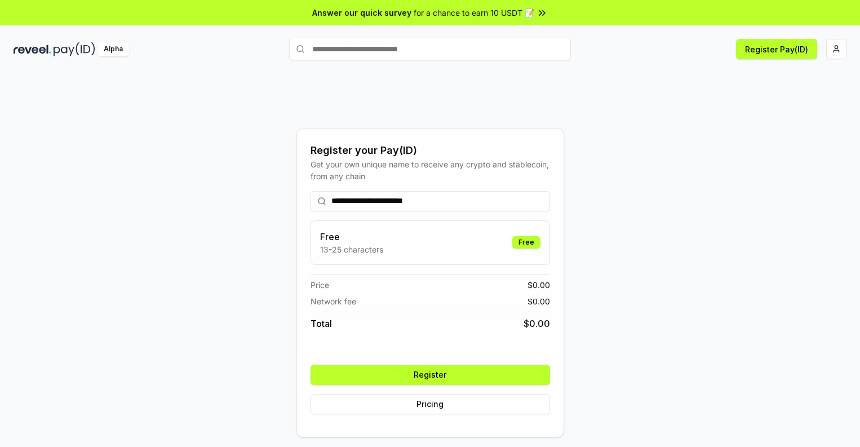  Describe the element at coordinates (527, 242) in the screenshot. I see `div: Free` at that location.